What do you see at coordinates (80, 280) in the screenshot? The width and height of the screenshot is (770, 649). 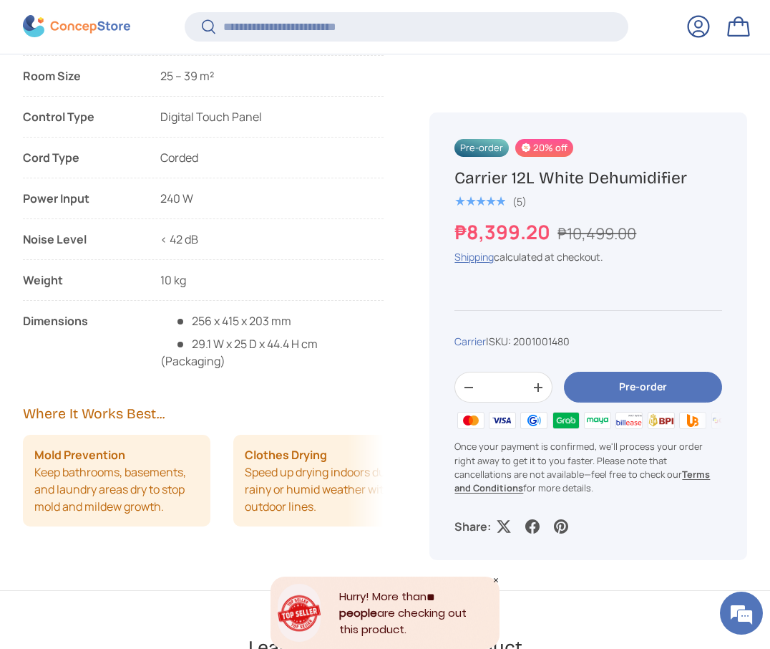 I see `div: Weight` at bounding box center [80, 280].